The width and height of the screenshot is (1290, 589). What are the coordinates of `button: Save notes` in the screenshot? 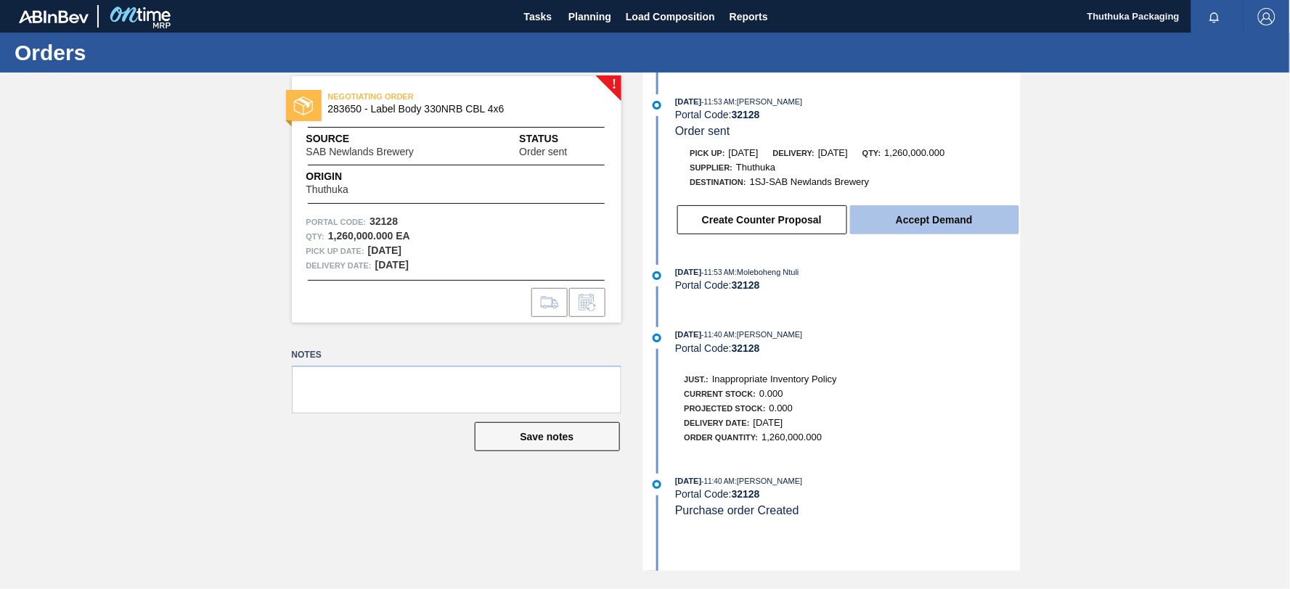 It's located at (547, 437).